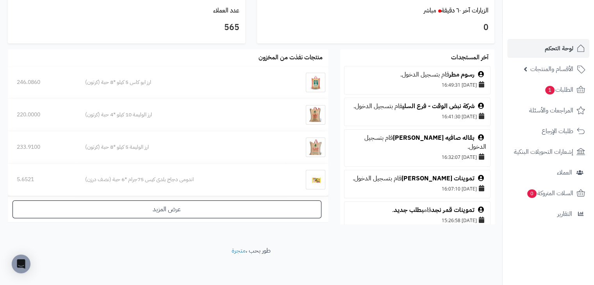 This screenshot has width=594, height=285. I want to click on div: 220.0000, so click(42, 115).